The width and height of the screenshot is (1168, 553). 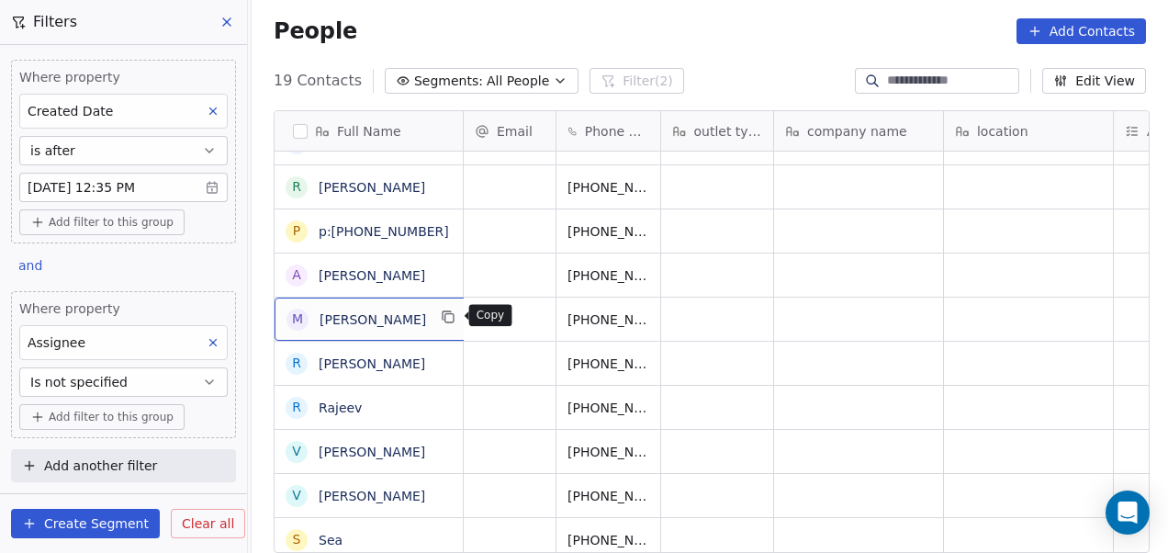 I want to click on a: Rajeev, so click(x=340, y=408).